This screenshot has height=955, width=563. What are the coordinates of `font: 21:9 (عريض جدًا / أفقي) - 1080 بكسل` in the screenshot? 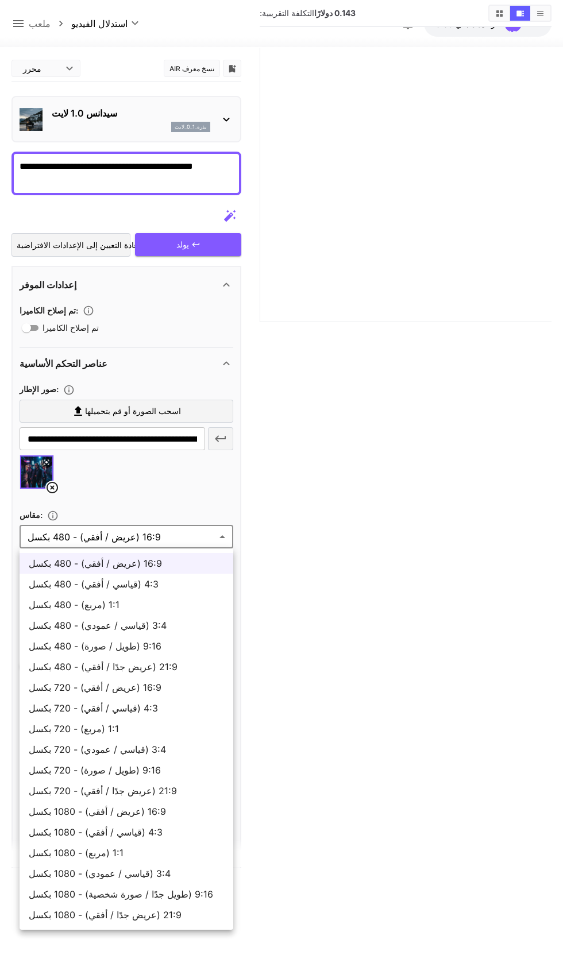 It's located at (105, 915).